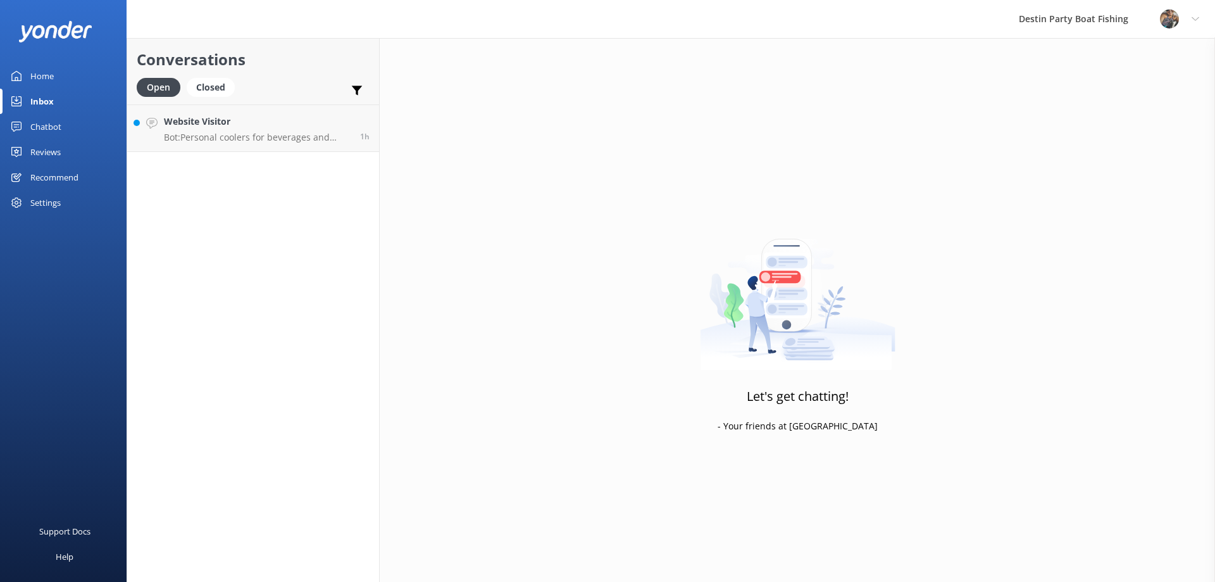 This screenshot has height=582, width=1215. Describe the element at coordinates (1169, 19) in the screenshot. I see `img: 250-1666038197.jpg` at that location.